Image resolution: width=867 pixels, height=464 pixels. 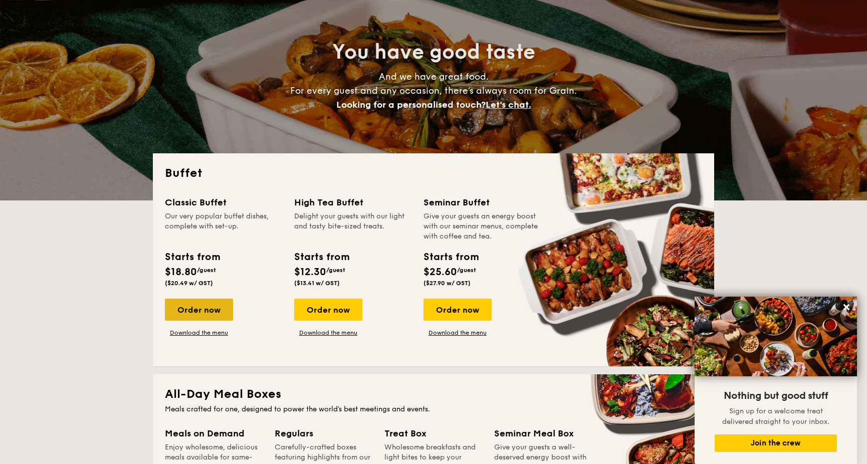 I want to click on h2: Buffet, so click(x=434, y=173).